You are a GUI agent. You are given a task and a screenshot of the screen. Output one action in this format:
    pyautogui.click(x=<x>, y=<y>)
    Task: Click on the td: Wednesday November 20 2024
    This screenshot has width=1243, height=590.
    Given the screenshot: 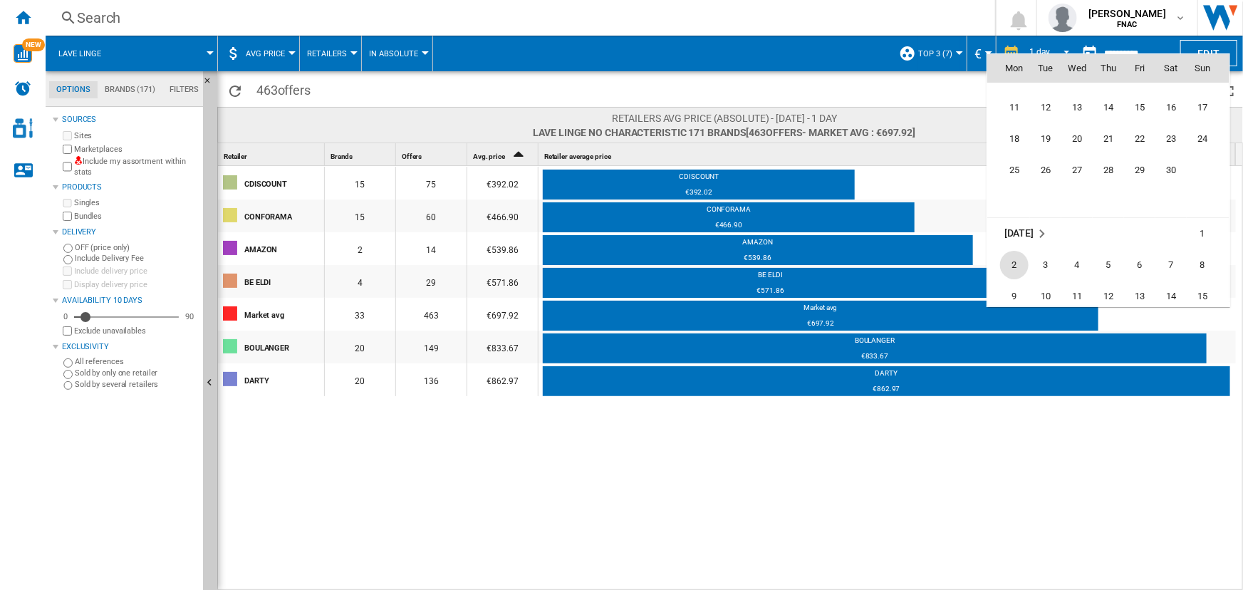 What is the action you would take?
    pyautogui.click(x=1077, y=139)
    